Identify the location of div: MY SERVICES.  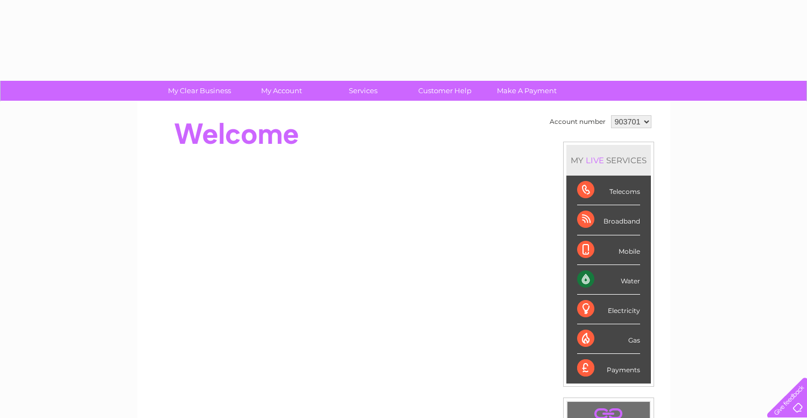
(608, 160).